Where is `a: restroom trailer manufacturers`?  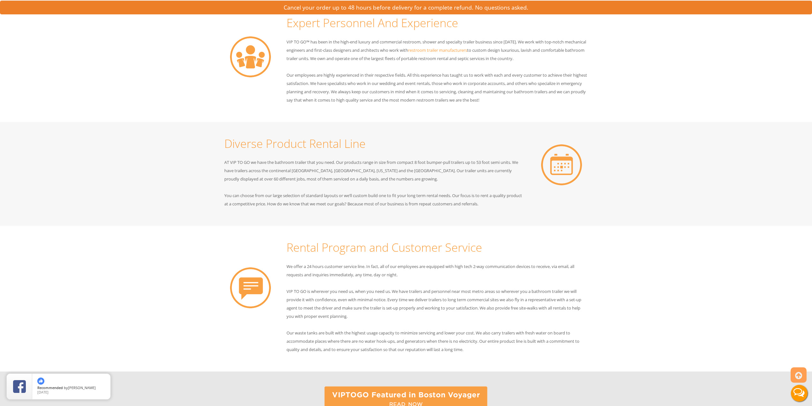
a: restroom trailer manufacturers is located at coordinates (438, 50).